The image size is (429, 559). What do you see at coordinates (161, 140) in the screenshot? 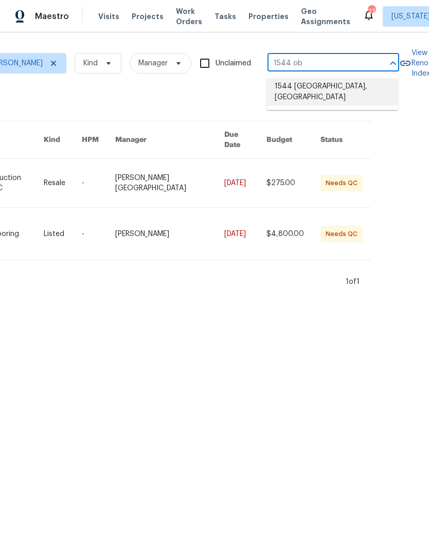
I see `th: Manager` at bounding box center [161, 140].